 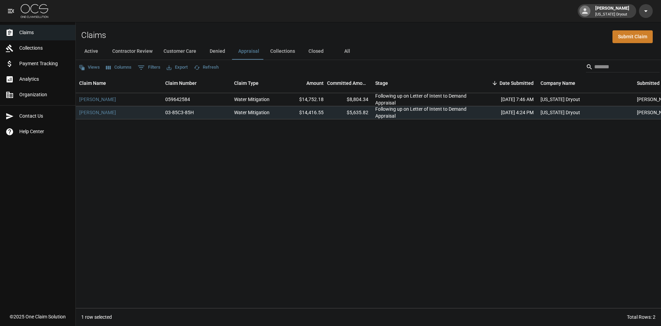 I want to click on button: Refresh, so click(x=206, y=67).